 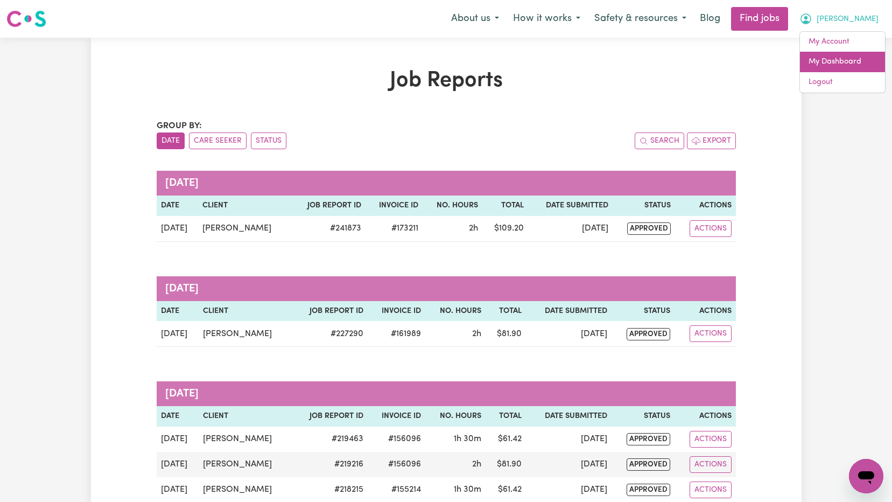 I want to click on a: My Account, so click(x=843, y=42).